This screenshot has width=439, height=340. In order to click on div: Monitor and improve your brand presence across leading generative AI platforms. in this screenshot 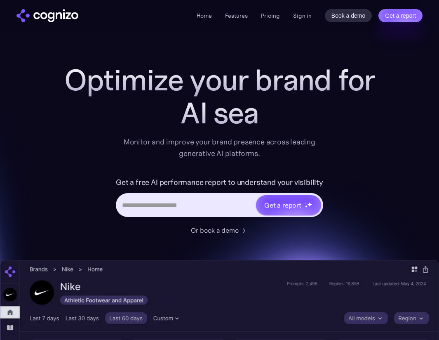, I will do `click(220, 148)`.